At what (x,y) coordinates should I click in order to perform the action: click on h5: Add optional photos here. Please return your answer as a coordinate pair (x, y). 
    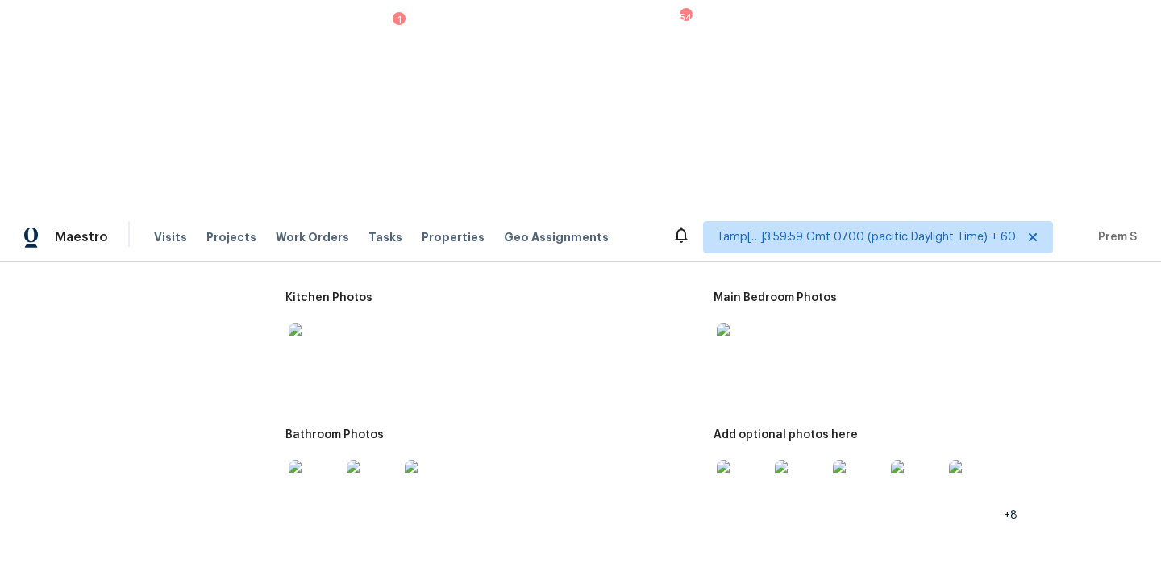
    Looking at the image, I should click on (785, 435).